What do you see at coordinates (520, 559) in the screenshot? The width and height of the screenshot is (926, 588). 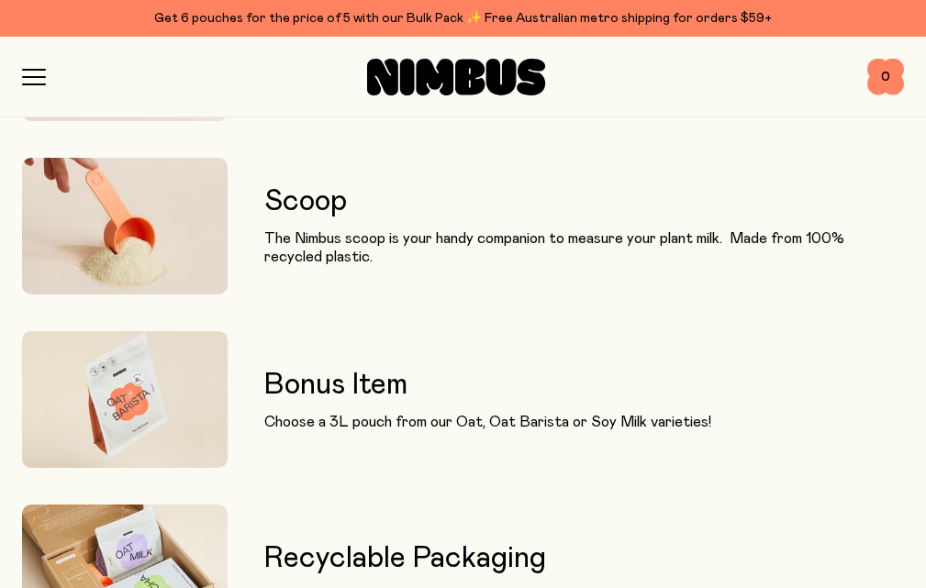 I see `h3: Recyclable Packaging` at bounding box center [520, 559].